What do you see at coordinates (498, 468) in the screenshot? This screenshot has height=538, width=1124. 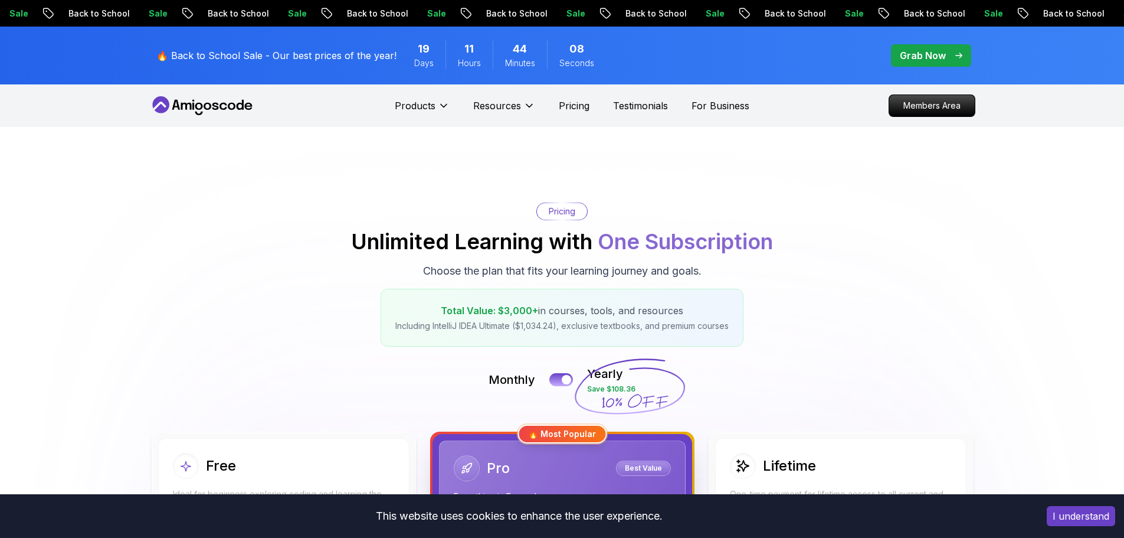 I see `h2: Pro` at bounding box center [498, 468].